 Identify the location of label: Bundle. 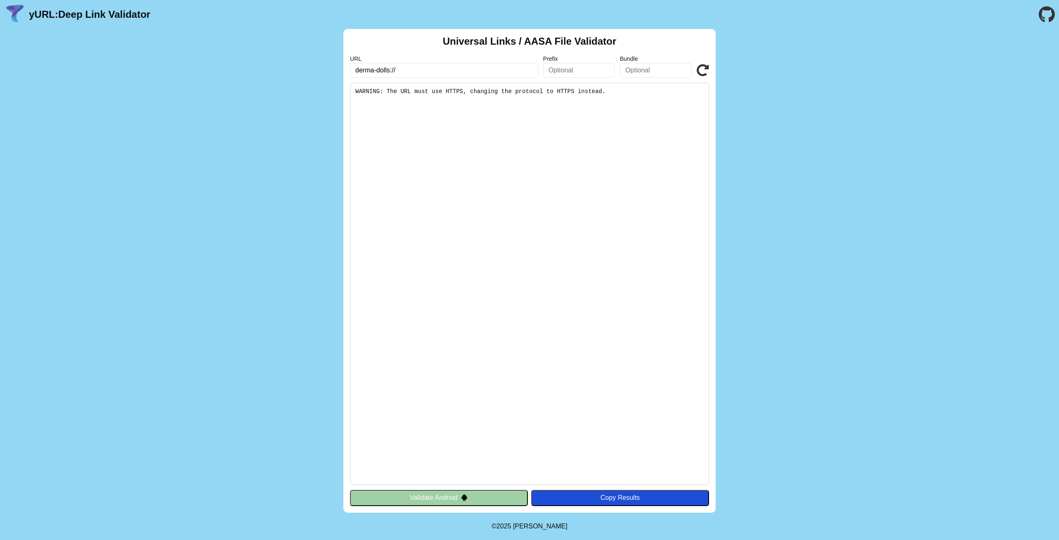
(655, 59).